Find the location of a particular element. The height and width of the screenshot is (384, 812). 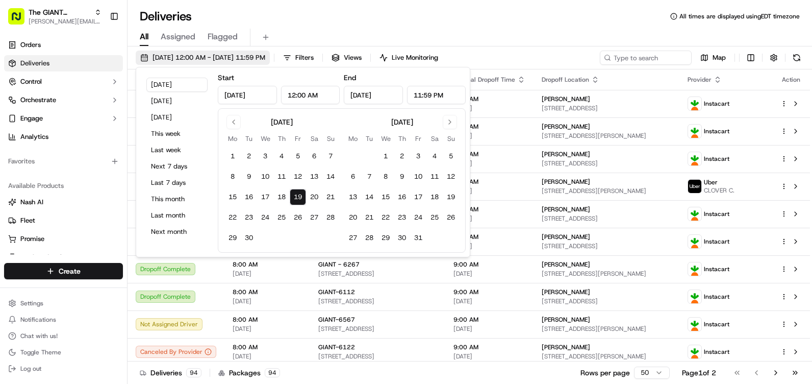

button: 2 is located at coordinates (402, 156).